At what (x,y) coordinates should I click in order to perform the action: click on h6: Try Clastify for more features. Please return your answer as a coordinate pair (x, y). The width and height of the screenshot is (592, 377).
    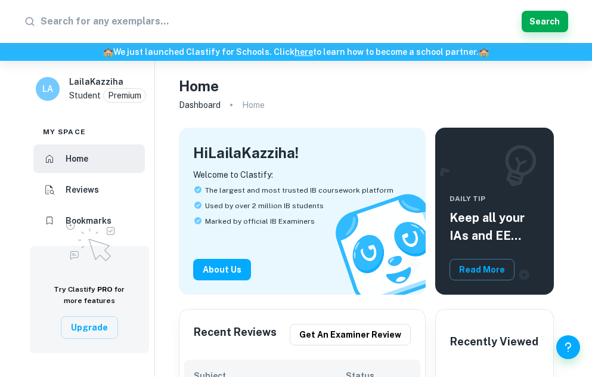
    Looking at the image, I should click on (89, 295).